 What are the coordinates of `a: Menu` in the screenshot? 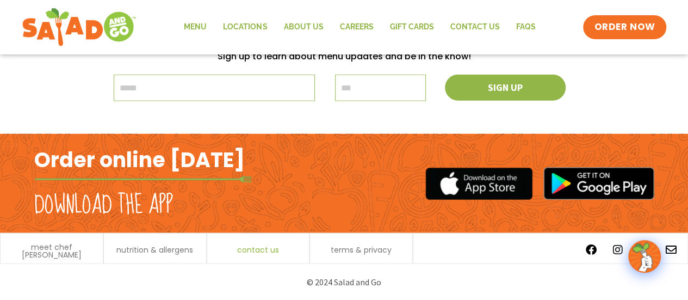 It's located at (195, 27).